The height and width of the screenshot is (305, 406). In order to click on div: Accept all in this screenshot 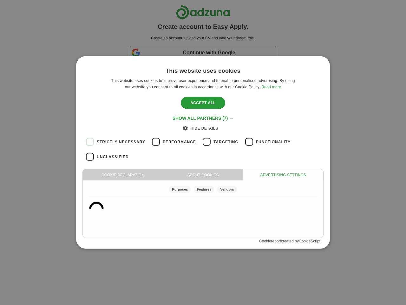, I will do `click(203, 103)`.